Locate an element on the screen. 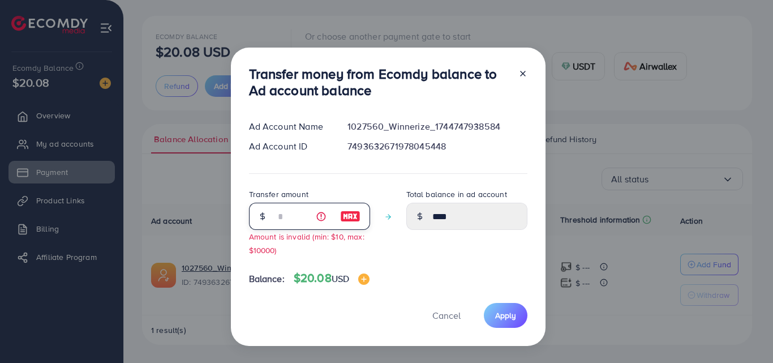 This screenshot has width=773, height=363. div: 1027560_Winnerize_1744747938584 is located at coordinates (437, 126).